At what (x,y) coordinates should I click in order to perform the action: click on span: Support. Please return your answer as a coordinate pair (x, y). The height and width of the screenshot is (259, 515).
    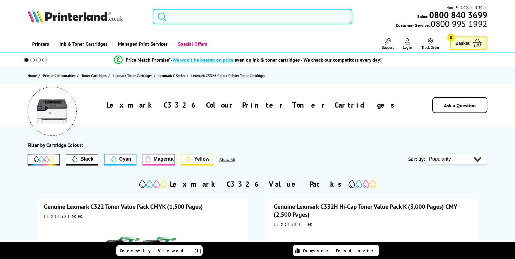
    Looking at the image, I should click on (388, 47).